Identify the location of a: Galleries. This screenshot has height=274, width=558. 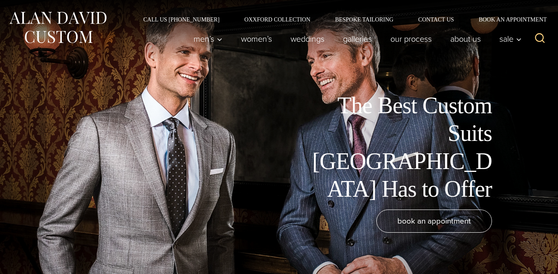
(357, 39).